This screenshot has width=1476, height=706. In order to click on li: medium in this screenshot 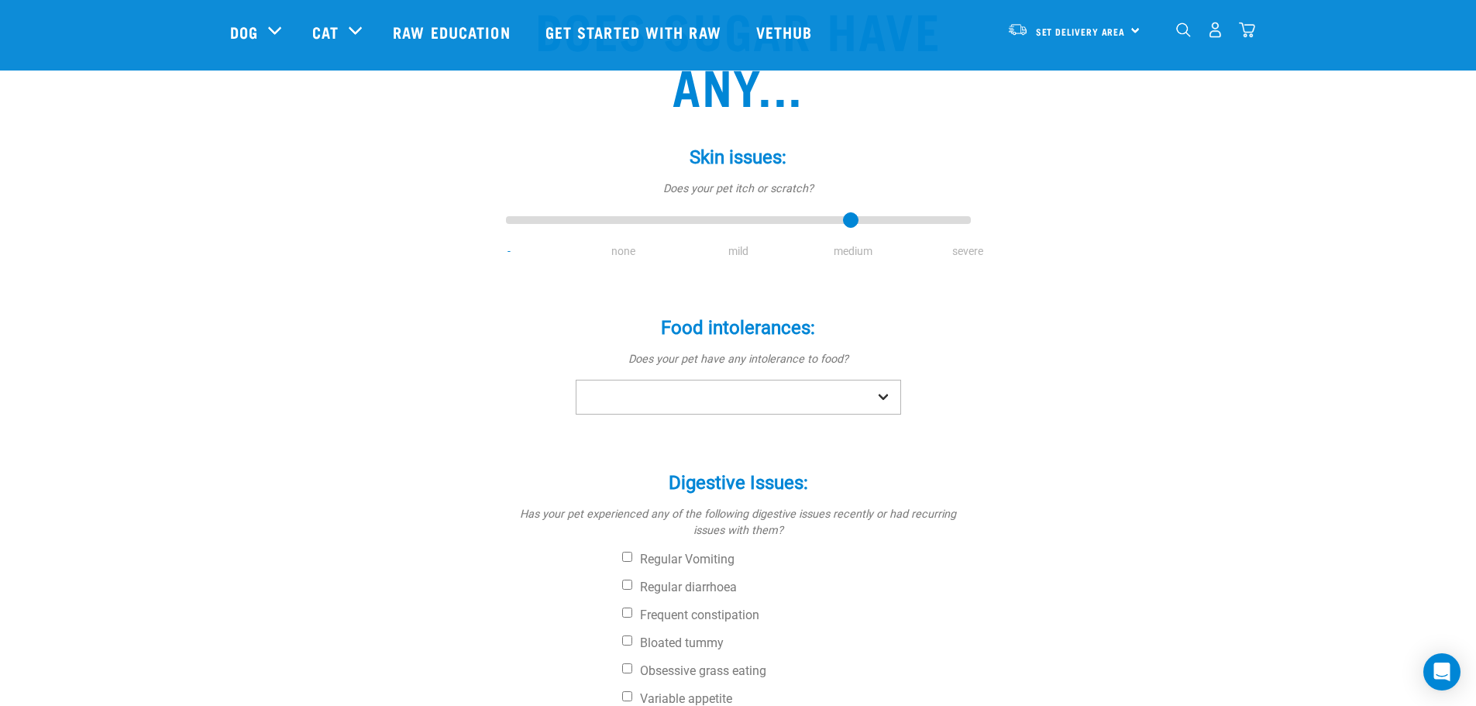, I will do `click(853, 251)`.